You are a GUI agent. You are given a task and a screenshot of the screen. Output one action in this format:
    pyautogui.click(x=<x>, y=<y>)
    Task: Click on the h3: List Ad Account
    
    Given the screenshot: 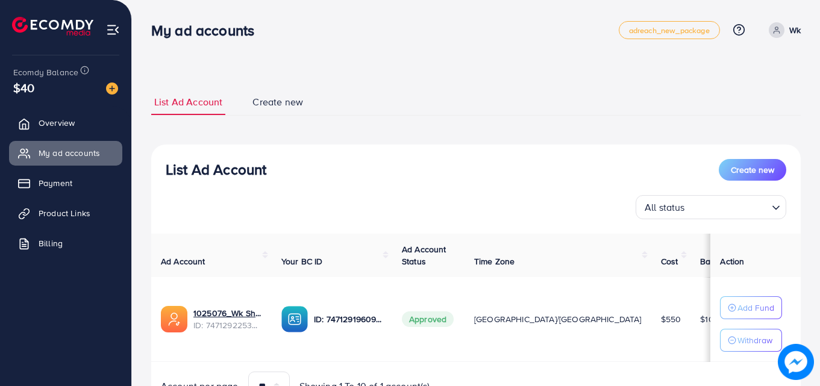 What is the action you would take?
    pyautogui.click(x=216, y=169)
    